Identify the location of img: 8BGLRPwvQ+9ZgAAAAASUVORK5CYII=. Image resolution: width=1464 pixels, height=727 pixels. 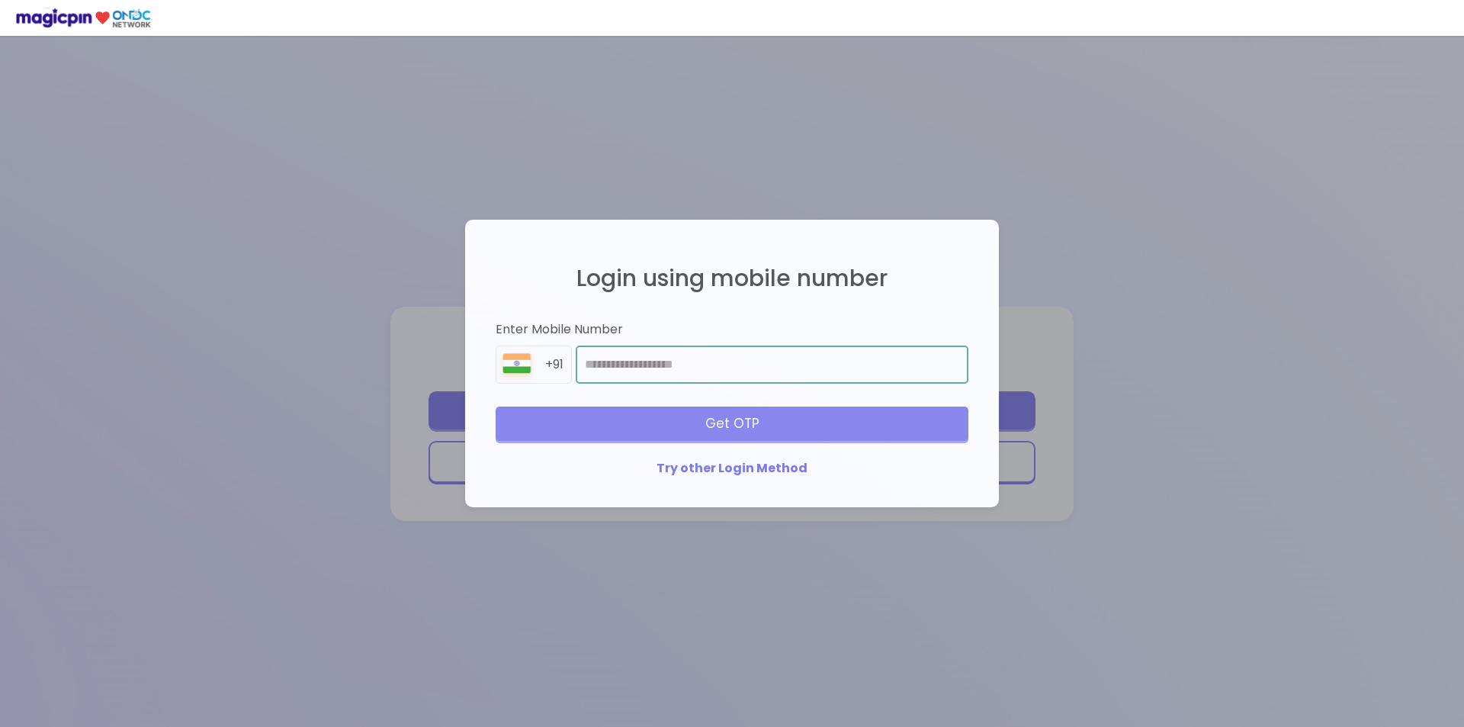
(517, 366).